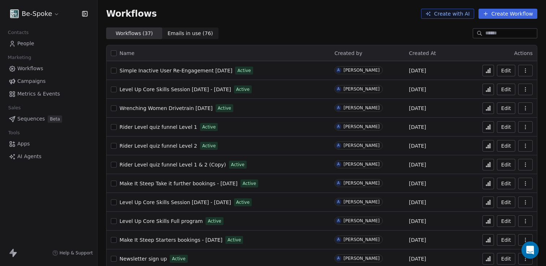 The image size is (546, 266). I want to click on a: AI Agents, so click(48, 156).